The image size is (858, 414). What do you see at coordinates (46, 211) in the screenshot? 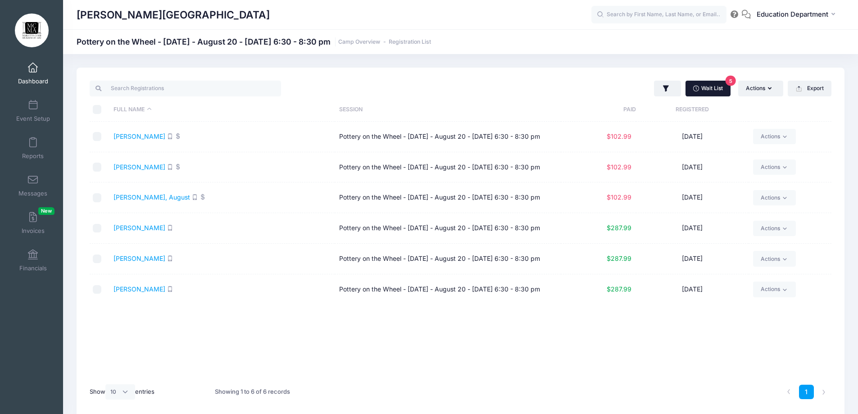
I see `span: New` at bounding box center [46, 211].